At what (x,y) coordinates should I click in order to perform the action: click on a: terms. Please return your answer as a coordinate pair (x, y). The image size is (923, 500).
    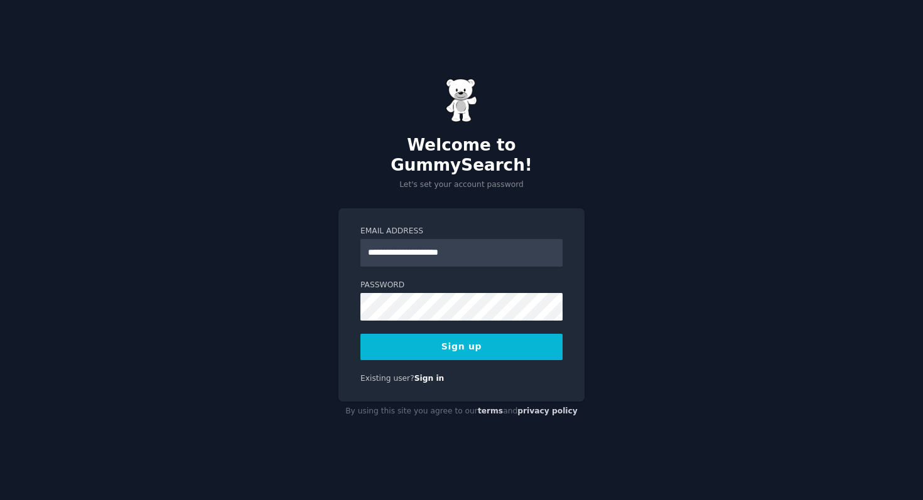
    Looking at the image, I should click on (490, 411).